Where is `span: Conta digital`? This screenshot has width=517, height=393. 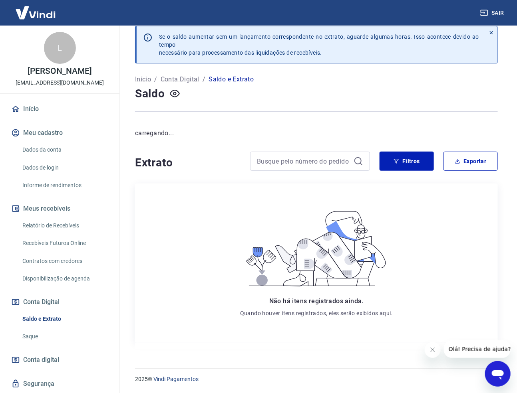 span: Conta digital is located at coordinates (41, 360).